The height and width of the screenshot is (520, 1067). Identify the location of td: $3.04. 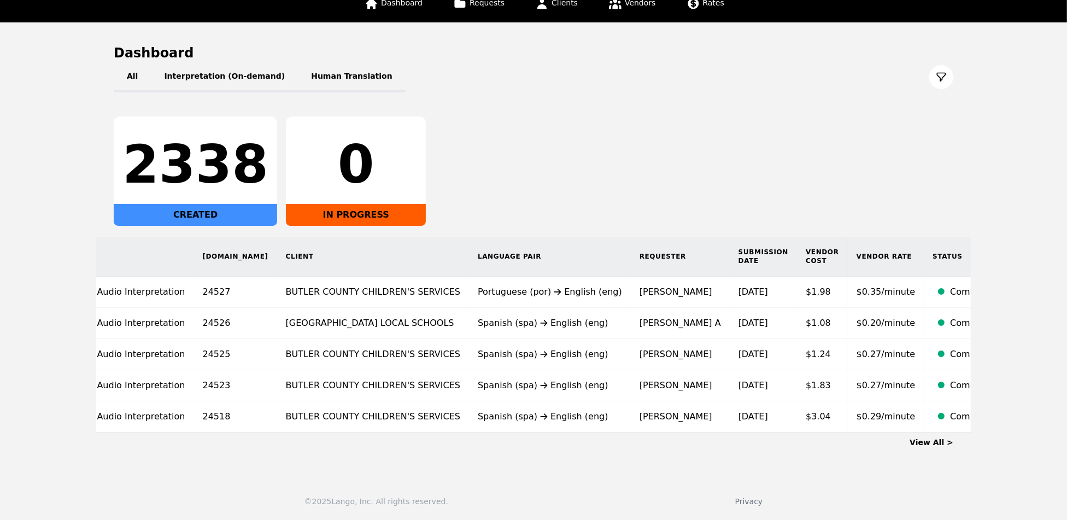
(822, 416).